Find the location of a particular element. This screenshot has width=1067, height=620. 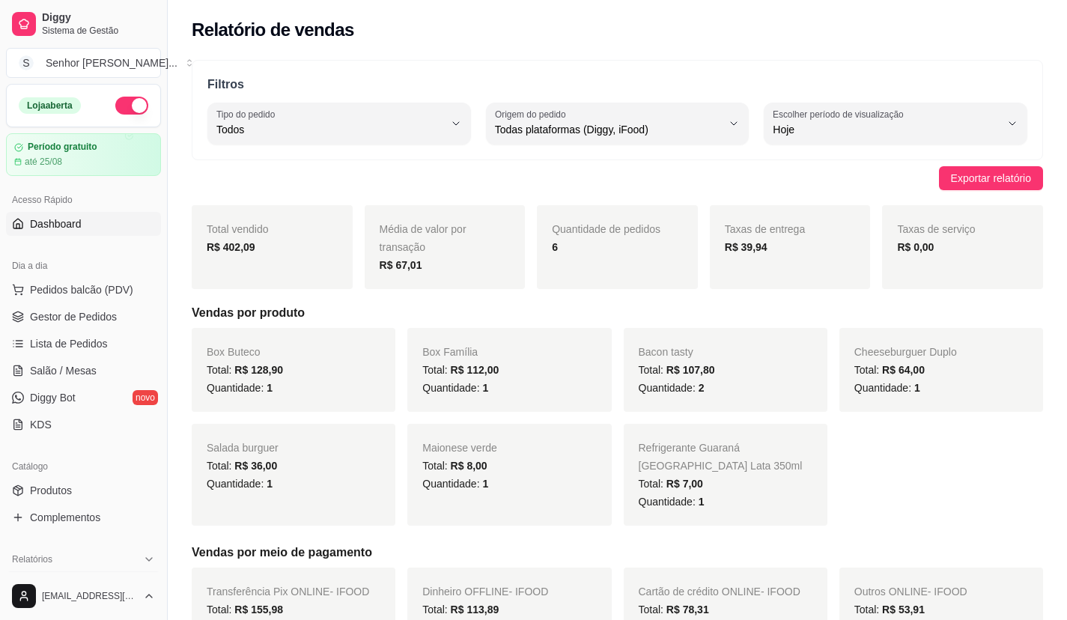

h5: Vendas por produto is located at coordinates (617, 313).